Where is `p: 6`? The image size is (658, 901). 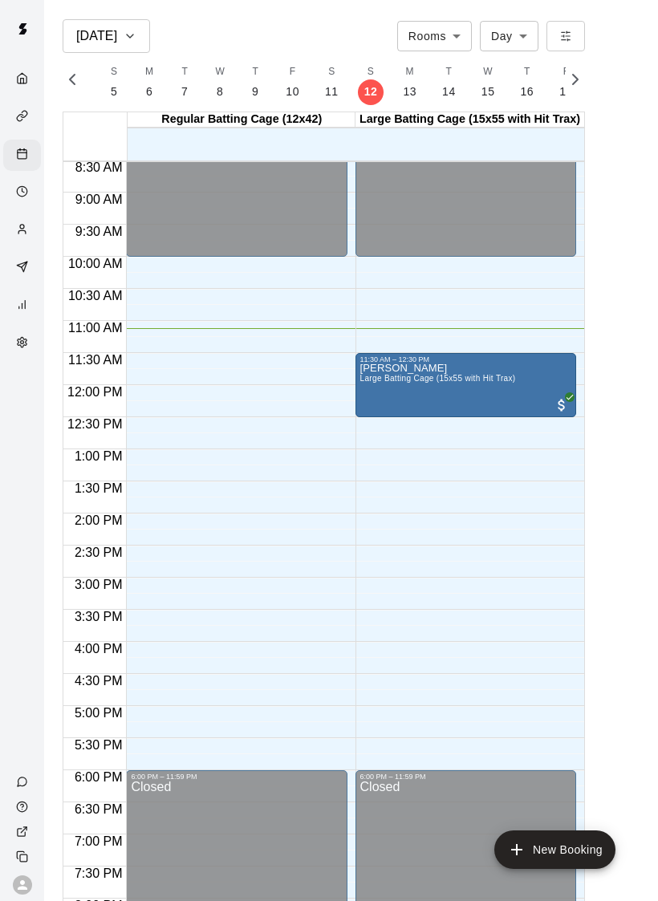
p: 6 is located at coordinates (149, 91).